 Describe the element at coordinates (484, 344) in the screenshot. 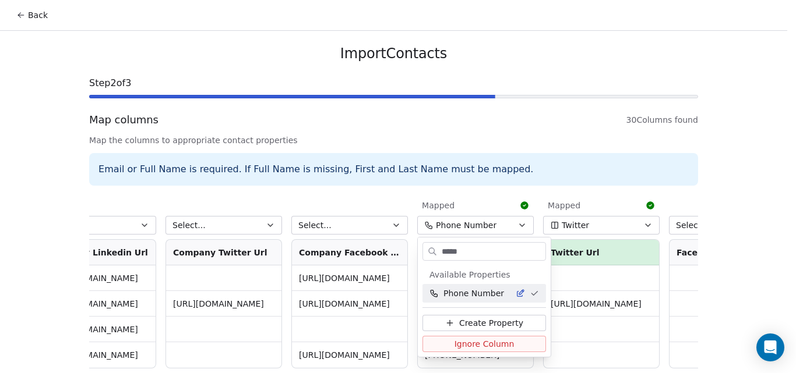

I see `button: Ignore Column` at that location.